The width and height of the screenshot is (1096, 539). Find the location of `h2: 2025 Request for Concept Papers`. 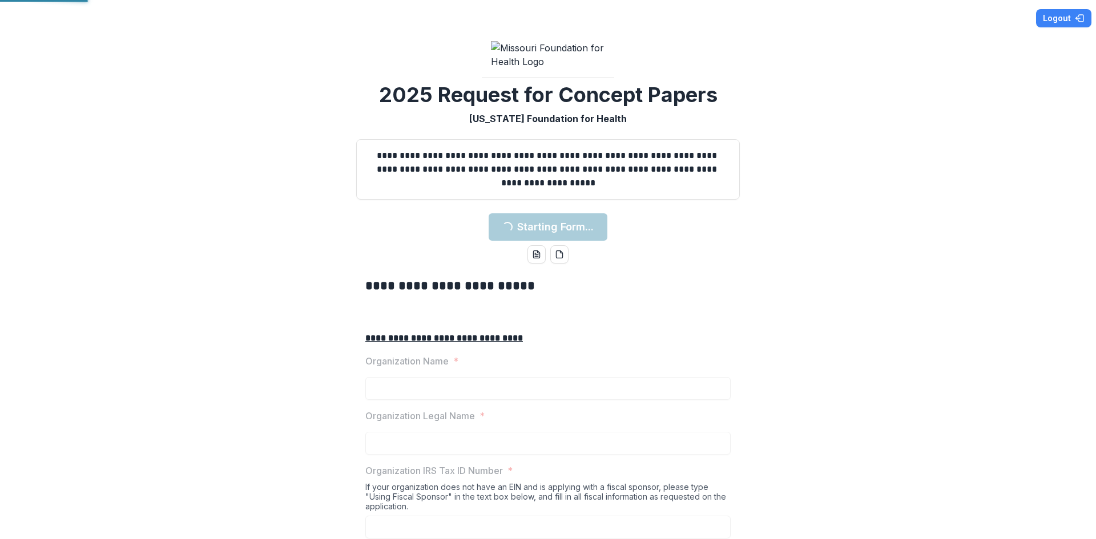

h2: 2025 Request for Concept Papers is located at coordinates (548, 95).